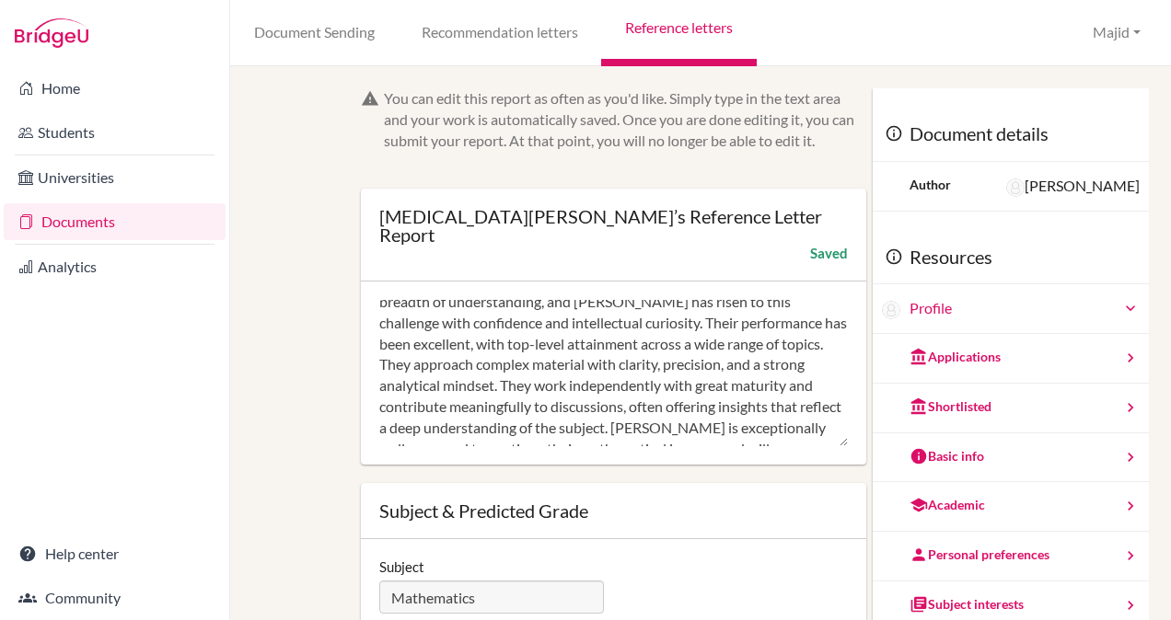  I want to click on a: Academic, so click(1011, 507).